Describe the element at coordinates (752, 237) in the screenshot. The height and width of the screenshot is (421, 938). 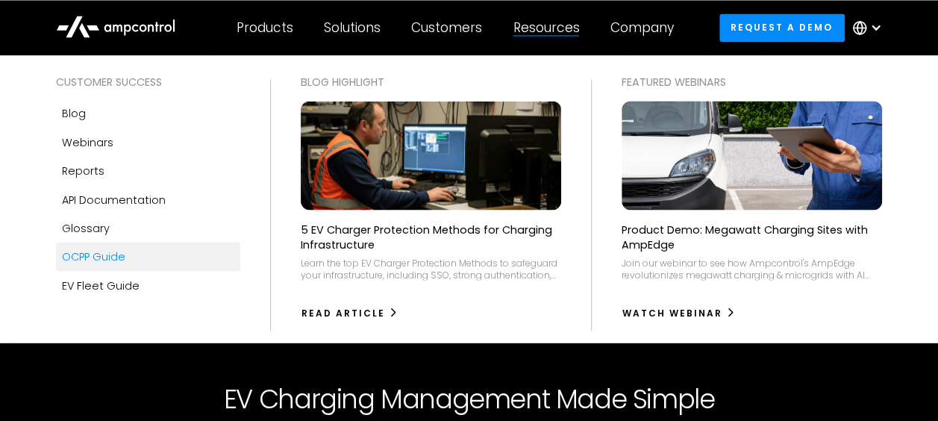
I see `p: Product Demo: Megawatt Charging Sites with AmpEdge` at that location.